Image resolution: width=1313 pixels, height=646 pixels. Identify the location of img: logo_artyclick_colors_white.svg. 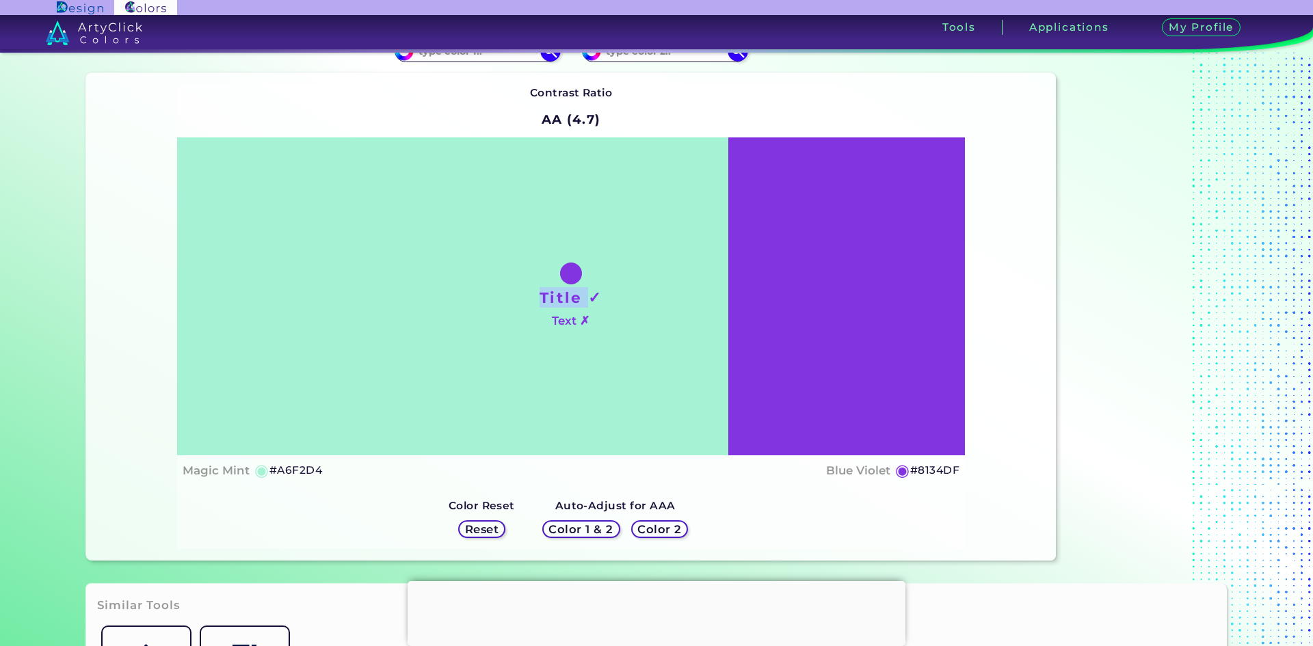
(94, 33).